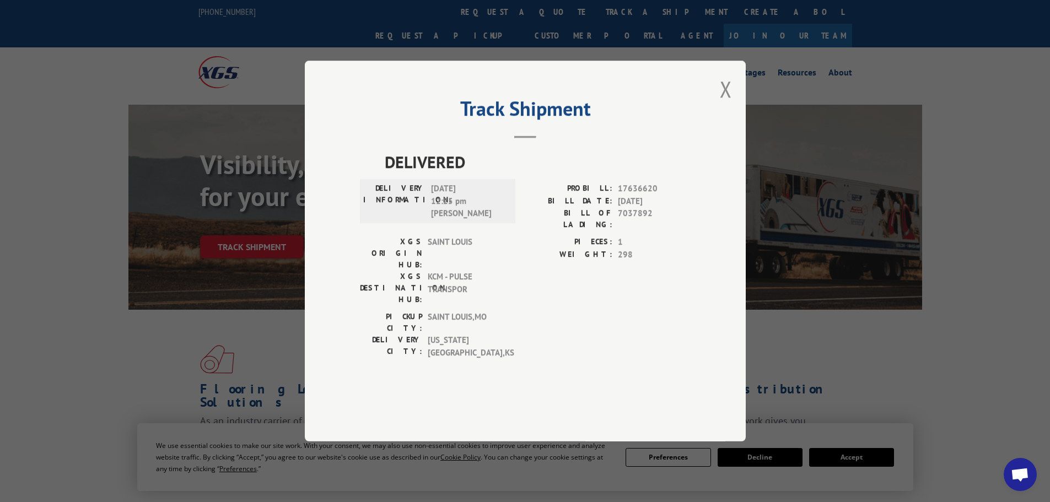 Image resolution: width=1050 pixels, height=502 pixels. Describe the element at coordinates (391, 253) in the screenshot. I see `label: XGS ORIGIN HUB:` at that location.